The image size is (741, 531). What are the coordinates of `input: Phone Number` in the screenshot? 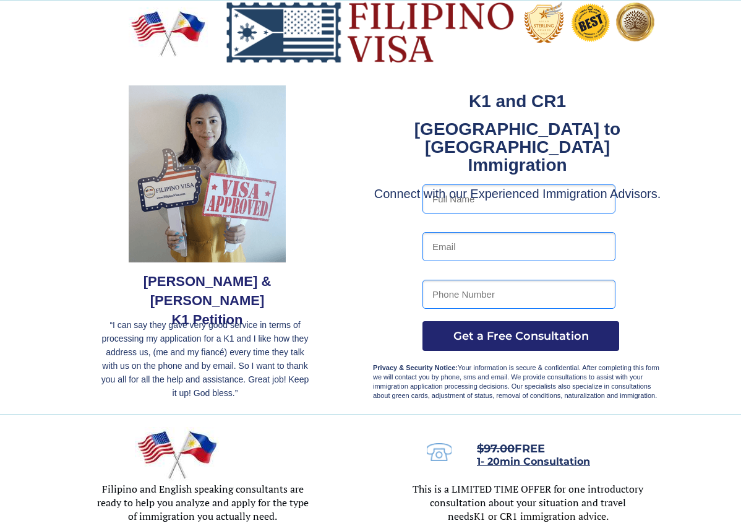 It's located at (519, 294).